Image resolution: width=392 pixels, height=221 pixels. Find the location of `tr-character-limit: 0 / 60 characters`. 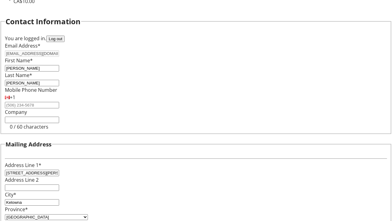

tr-character-limit: 0 / 60 characters is located at coordinates (29, 127).